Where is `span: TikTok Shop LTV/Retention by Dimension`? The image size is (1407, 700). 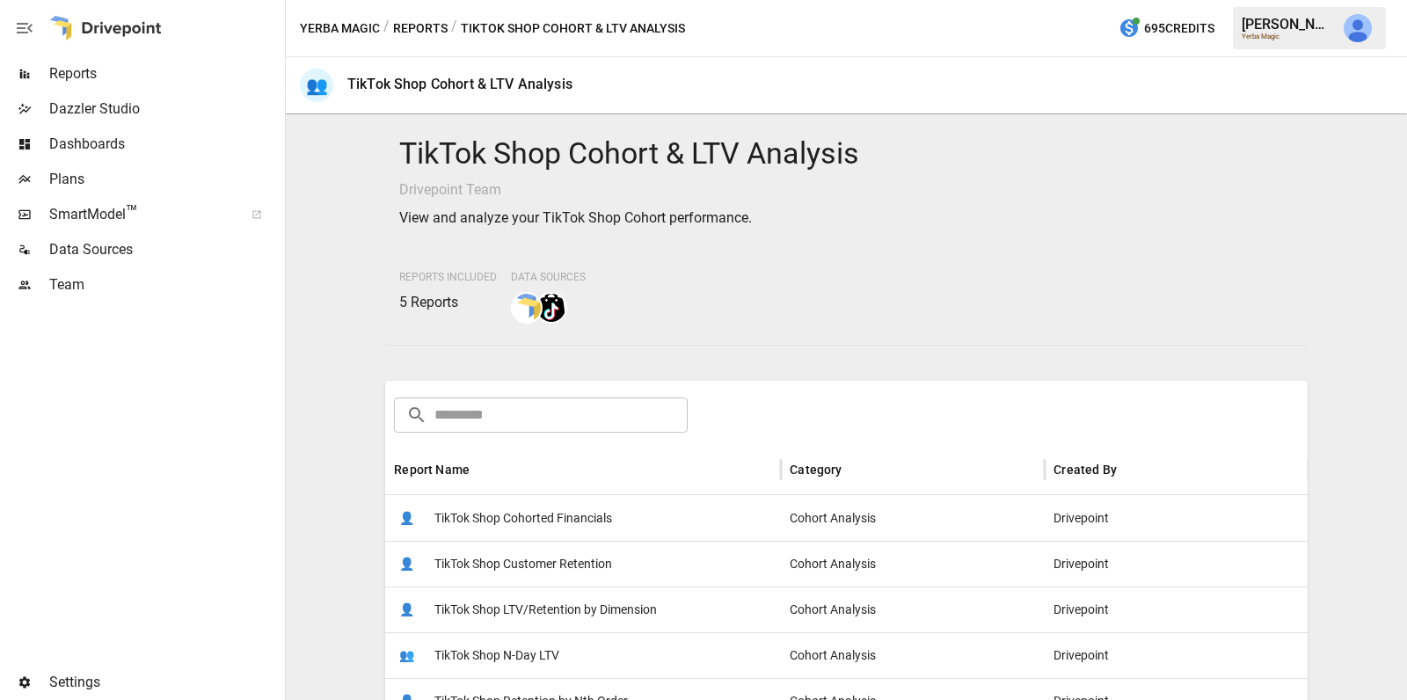 span: TikTok Shop LTV/Retention by Dimension is located at coordinates (545, 609).